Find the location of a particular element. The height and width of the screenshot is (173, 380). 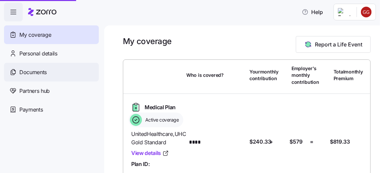

a: My coverage is located at coordinates (51, 35).